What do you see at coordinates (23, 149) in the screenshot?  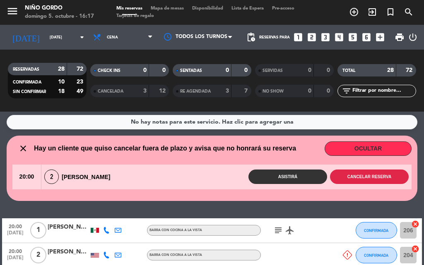 I see `i: close` at bounding box center [23, 149].